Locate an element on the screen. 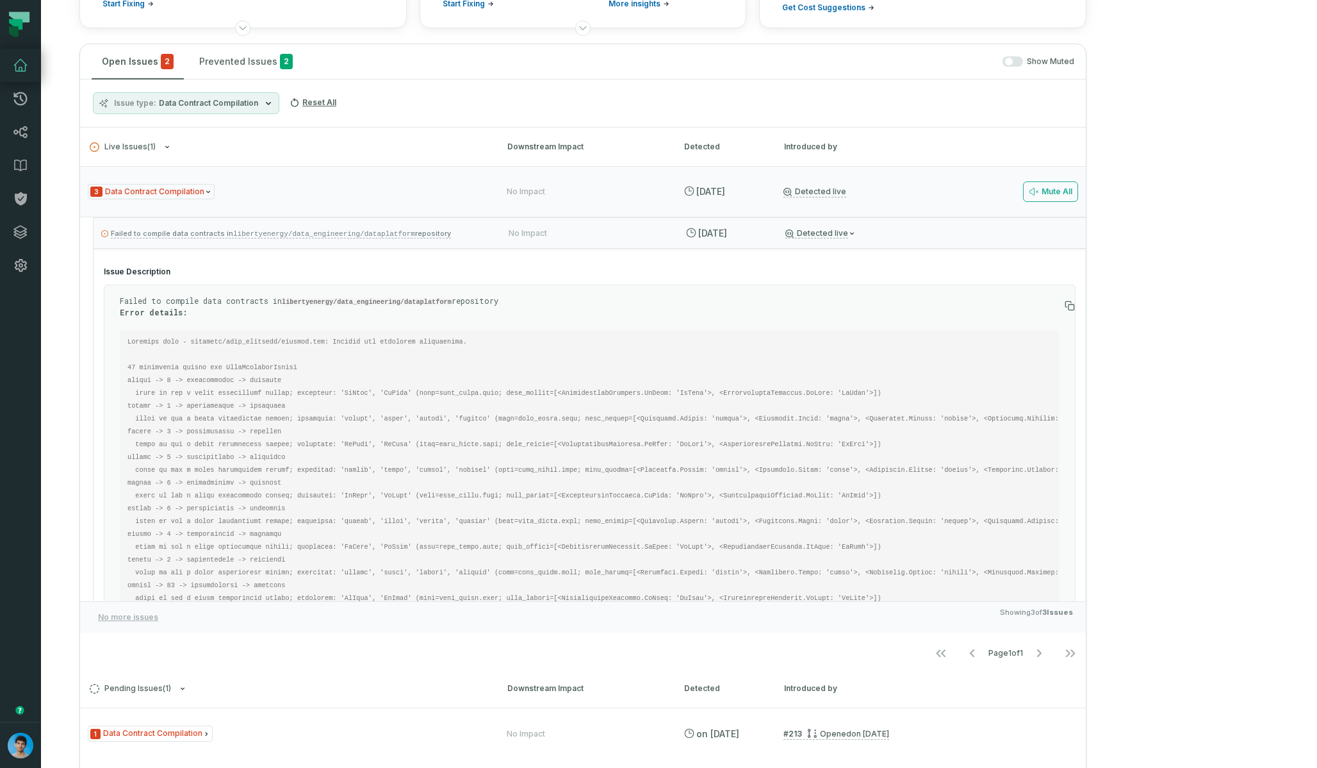 The height and width of the screenshot is (768, 1317). span: Get Cost Suggestions is located at coordinates (824, 8).